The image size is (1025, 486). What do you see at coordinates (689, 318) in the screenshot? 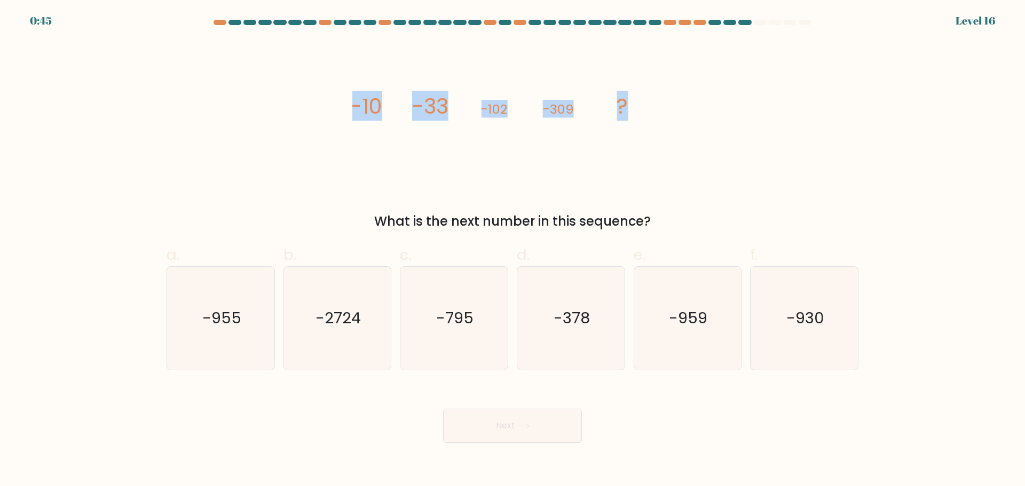
I see `text: -959` at bounding box center [689, 318].